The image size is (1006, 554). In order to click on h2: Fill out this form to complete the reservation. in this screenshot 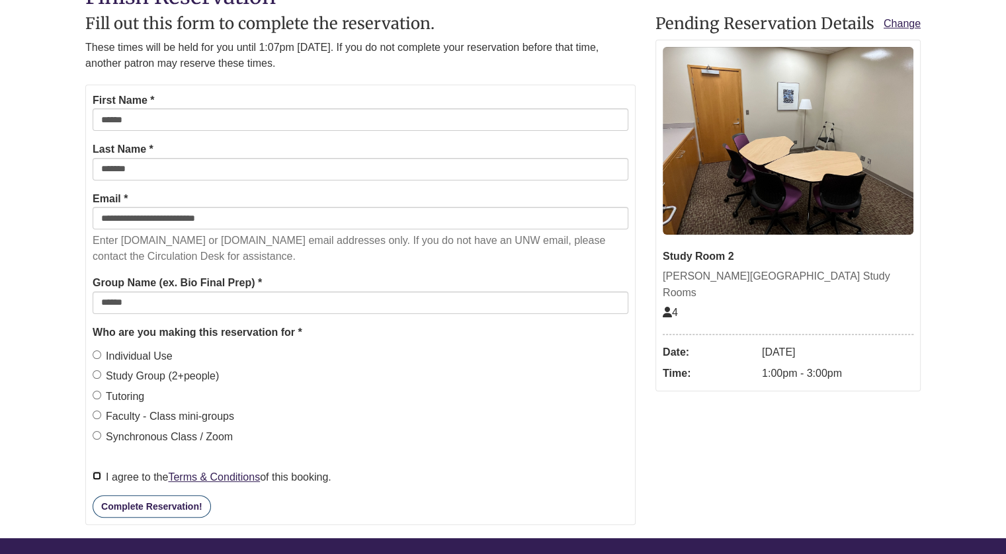, I will do `click(360, 24)`.